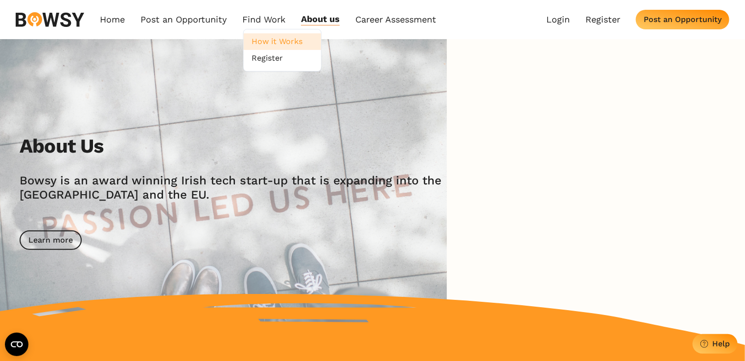 This screenshot has height=361, width=745. I want to click on a: How it Works, so click(282, 42).